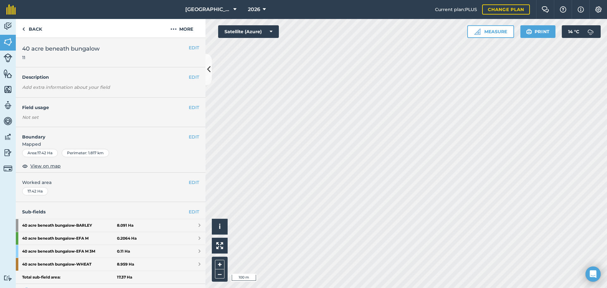  Describe the element at coordinates (478, 32) in the screenshot. I see `img: Ruler icon` at that location.